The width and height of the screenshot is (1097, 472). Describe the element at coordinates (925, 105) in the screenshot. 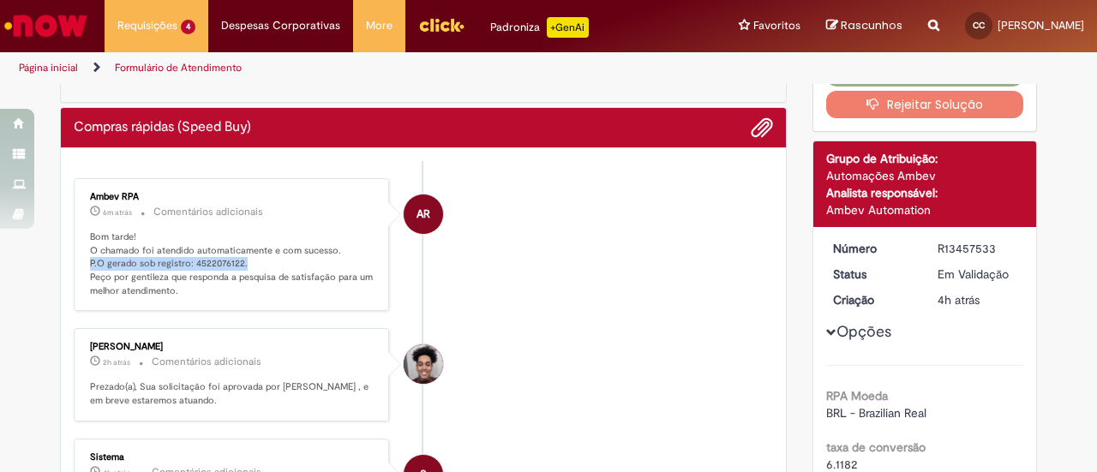

I see `button: Rejeitar Solução` at that location.